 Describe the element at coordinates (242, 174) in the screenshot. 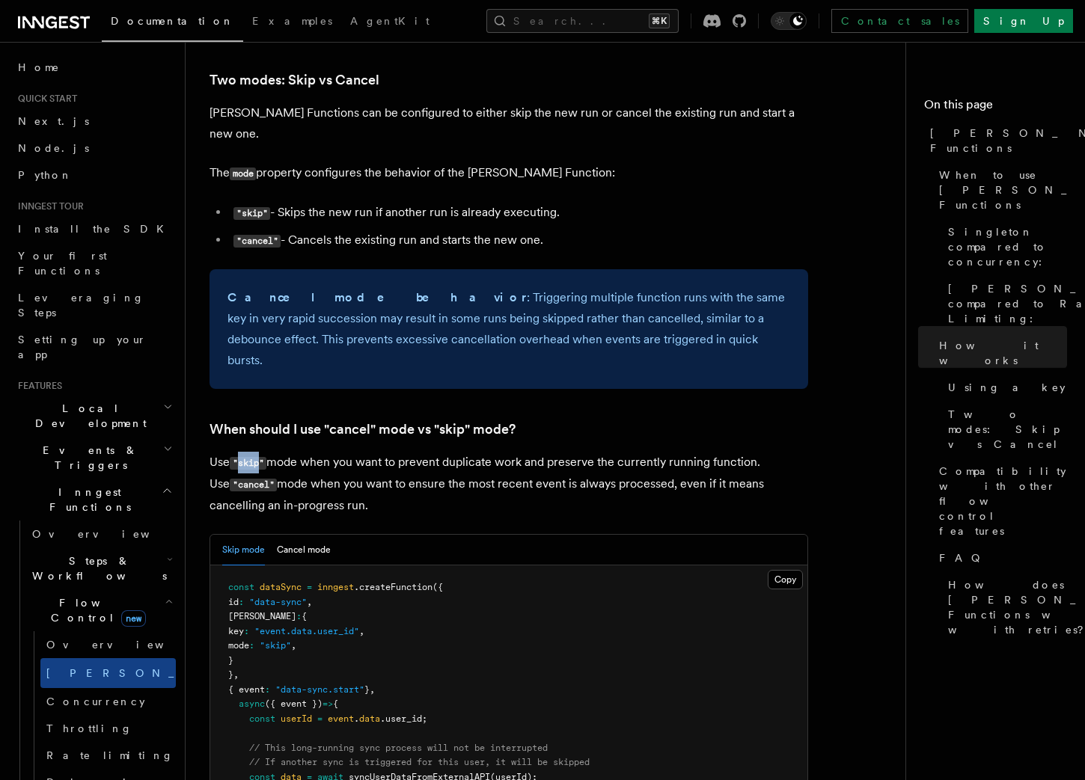

I see `code: mode` at that location.